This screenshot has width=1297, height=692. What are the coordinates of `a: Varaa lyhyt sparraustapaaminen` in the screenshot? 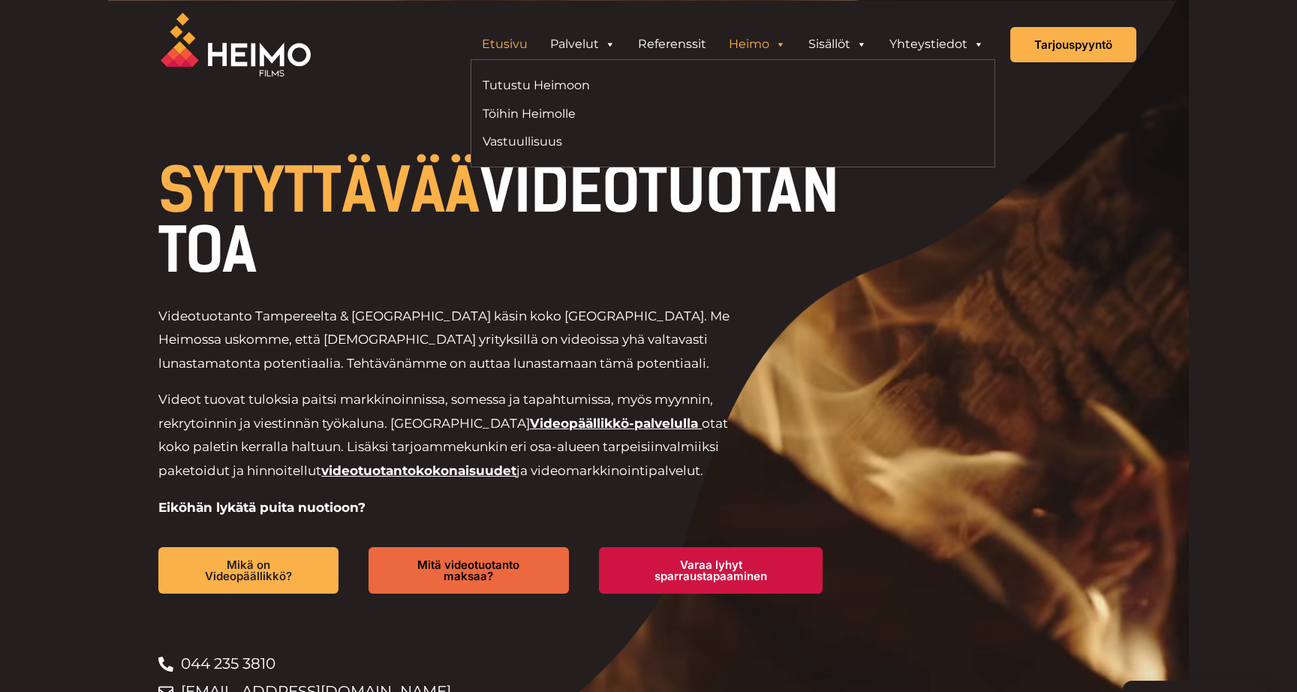 It's located at (711, 571).